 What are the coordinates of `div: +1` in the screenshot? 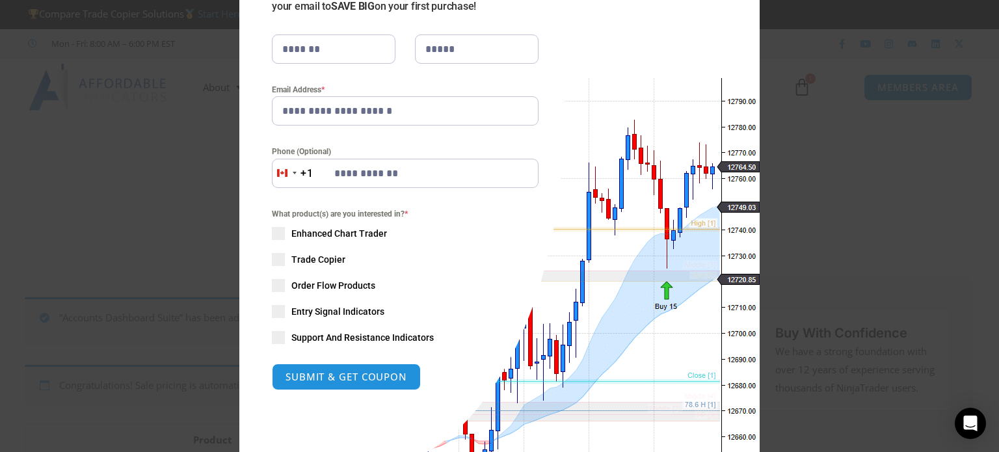 It's located at (307, 174).